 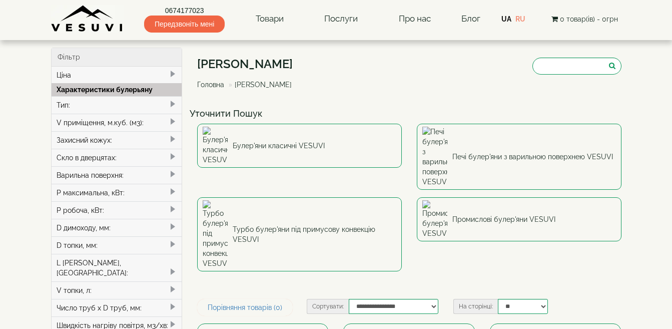 I want to click on div: P робоча, кВт:, so click(x=117, y=210).